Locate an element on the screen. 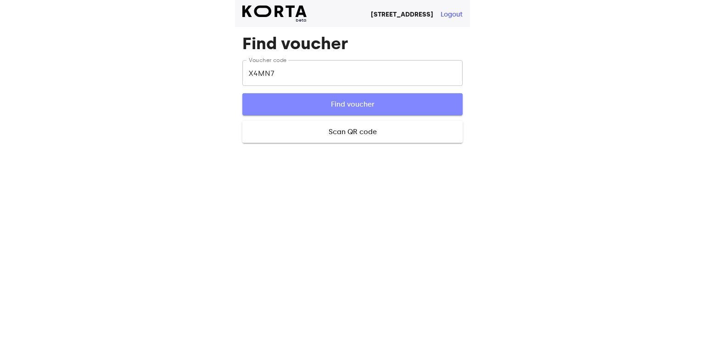 The height and width of the screenshot is (339, 705). button: Find voucher is located at coordinates (353, 104).